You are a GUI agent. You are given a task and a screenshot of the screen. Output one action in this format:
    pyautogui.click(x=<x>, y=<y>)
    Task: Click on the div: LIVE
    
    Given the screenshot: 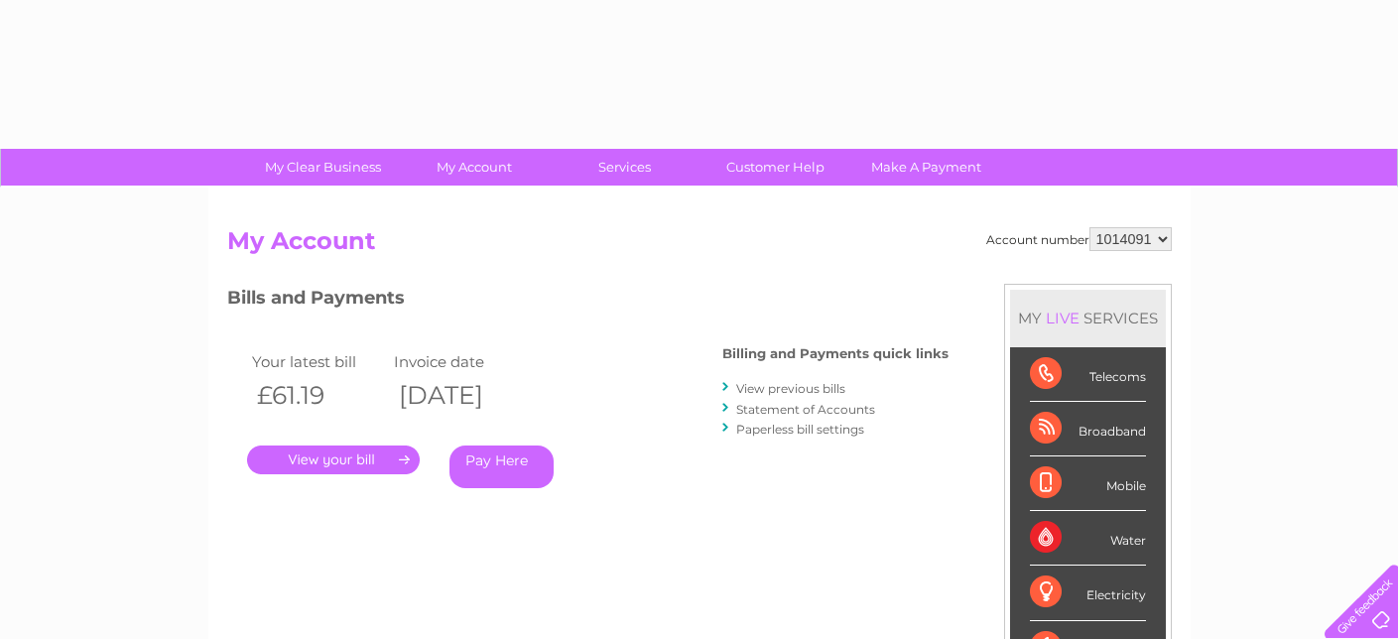 What is the action you would take?
    pyautogui.click(x=1063, y=318)
    